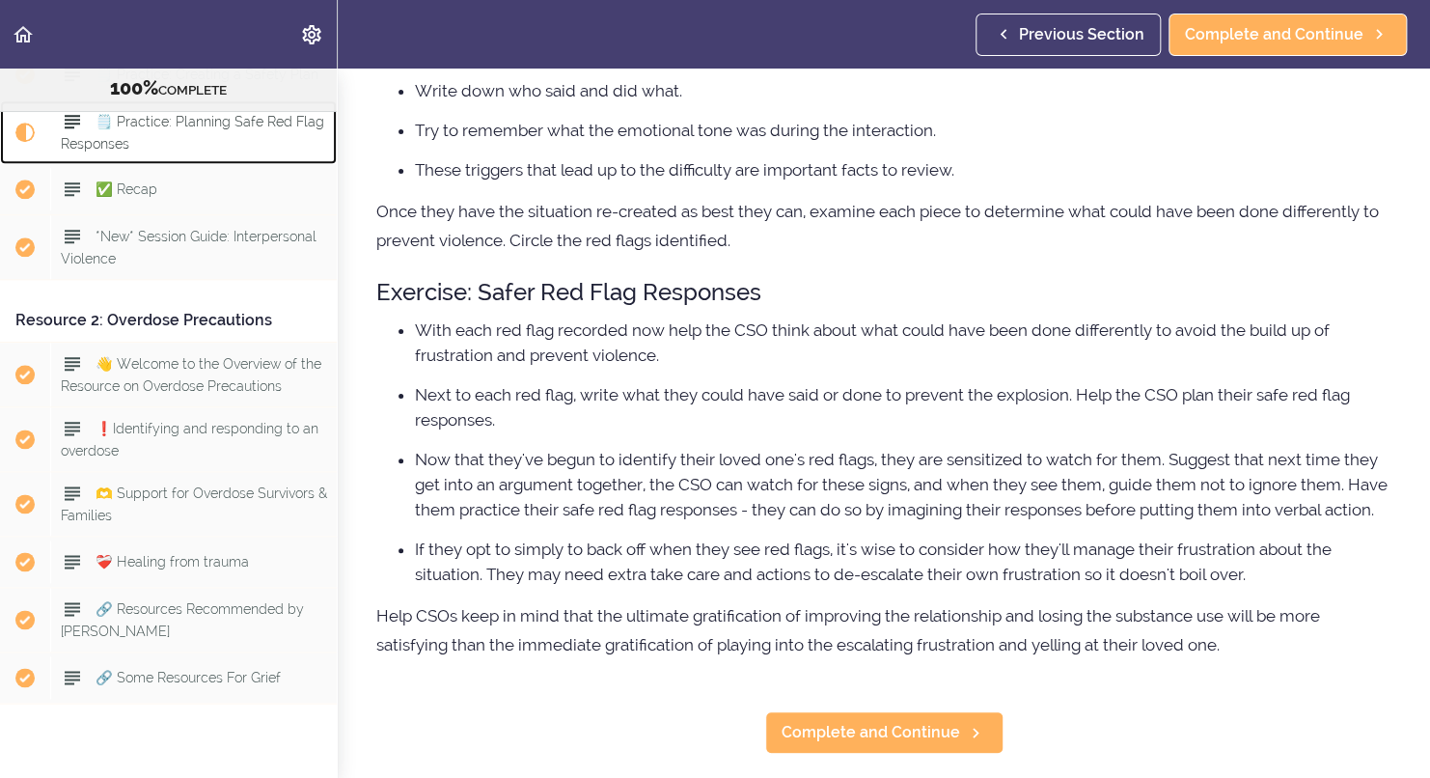 Image resolution: width=1430 pixels, height=778 pixels. Describe the element at coordinates (903, 484) in the screenshot. I see `li: Now that they've begun to identify their loved one's red flags, they are sensitized to watch for ...` at that location.